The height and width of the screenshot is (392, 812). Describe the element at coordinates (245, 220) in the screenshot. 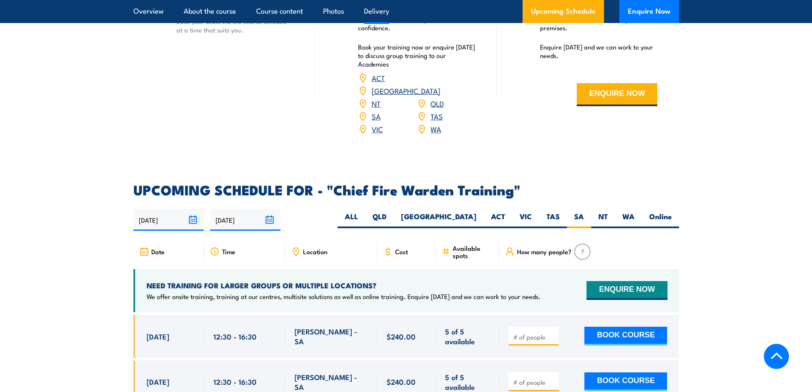

I see `input: To date` at that location.